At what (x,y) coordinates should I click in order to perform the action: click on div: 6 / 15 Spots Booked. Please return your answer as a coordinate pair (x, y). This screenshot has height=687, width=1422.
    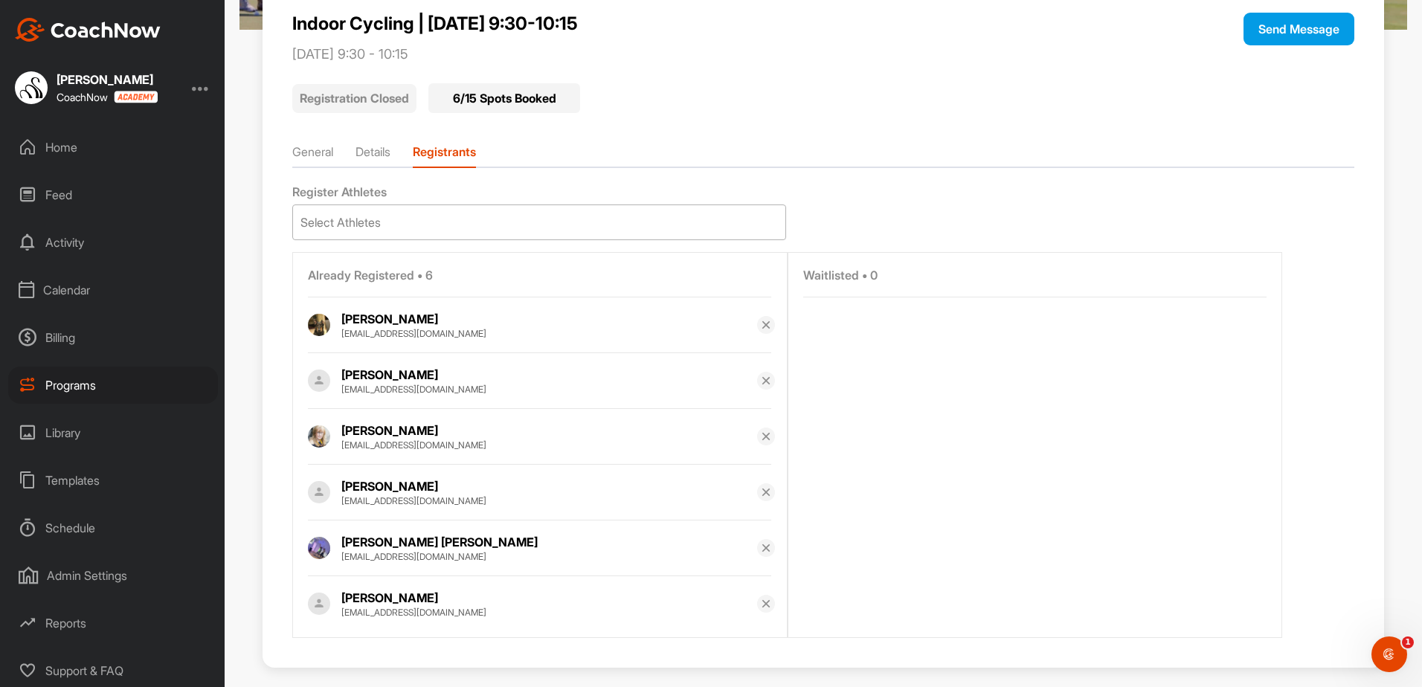
    Looking at the image, I should click on (504, 98).